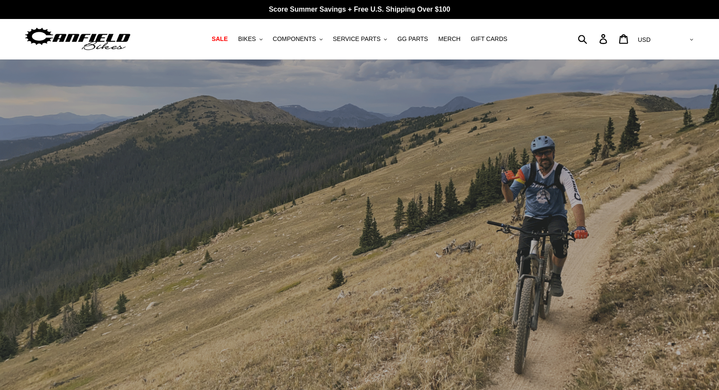 The height and width of the screenshot is (390, 719). I want to click on a: GIFT CARDS, so click(489, 39).